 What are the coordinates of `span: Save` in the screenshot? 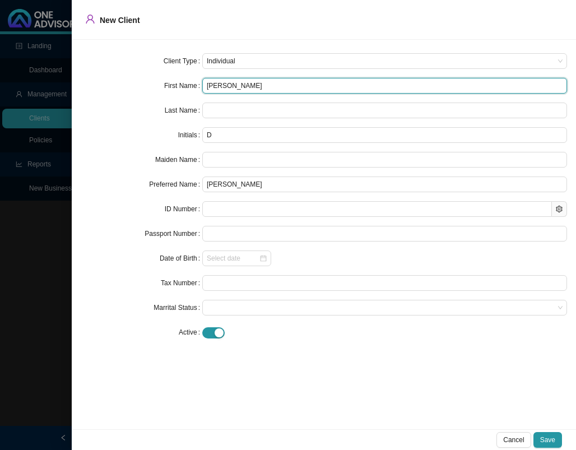 It's located at (547, 440).